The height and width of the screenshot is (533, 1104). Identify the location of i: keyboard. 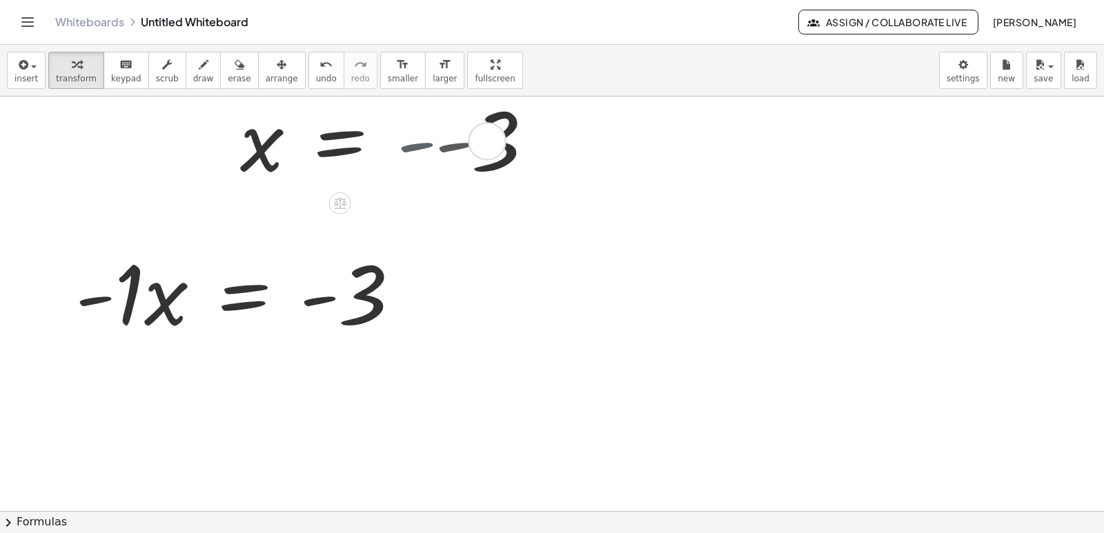
(126, 65).